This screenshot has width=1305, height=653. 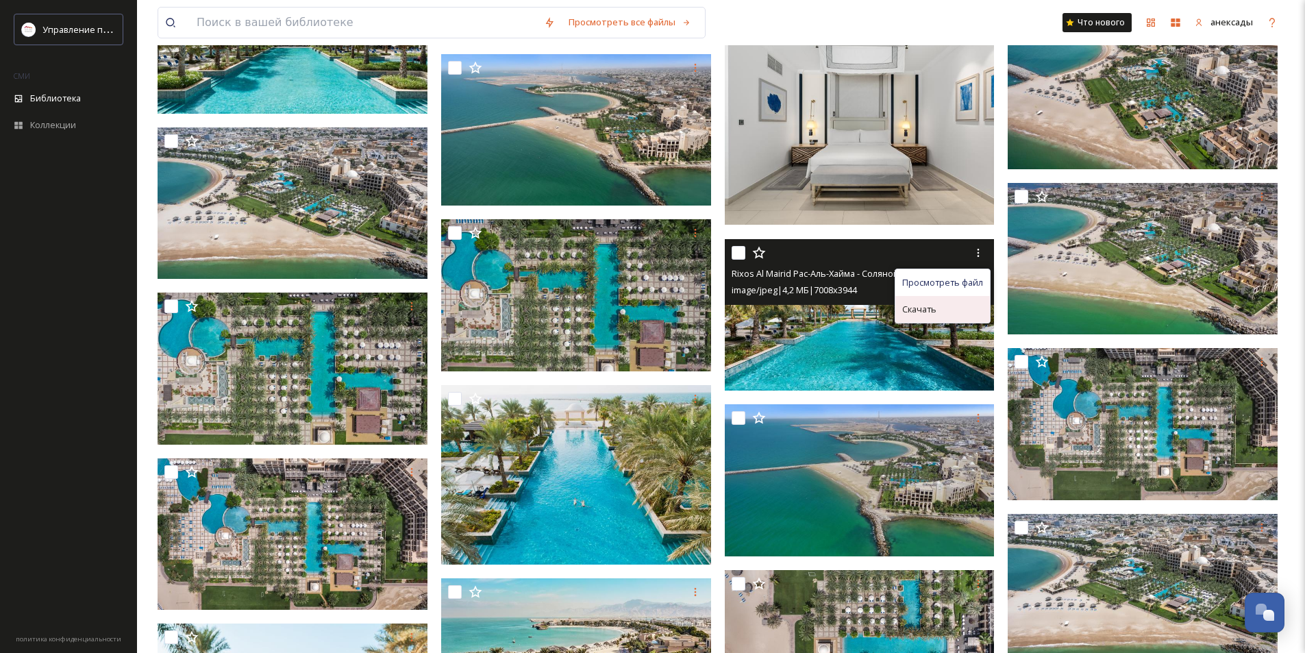 What do you see at coordinates (293, 203) in the screenshot?
I see `img: Риксос Аль-Майрид Рас-Аль-Хайма - Воздушная(9).jpg` at bounding box center [293, 203].